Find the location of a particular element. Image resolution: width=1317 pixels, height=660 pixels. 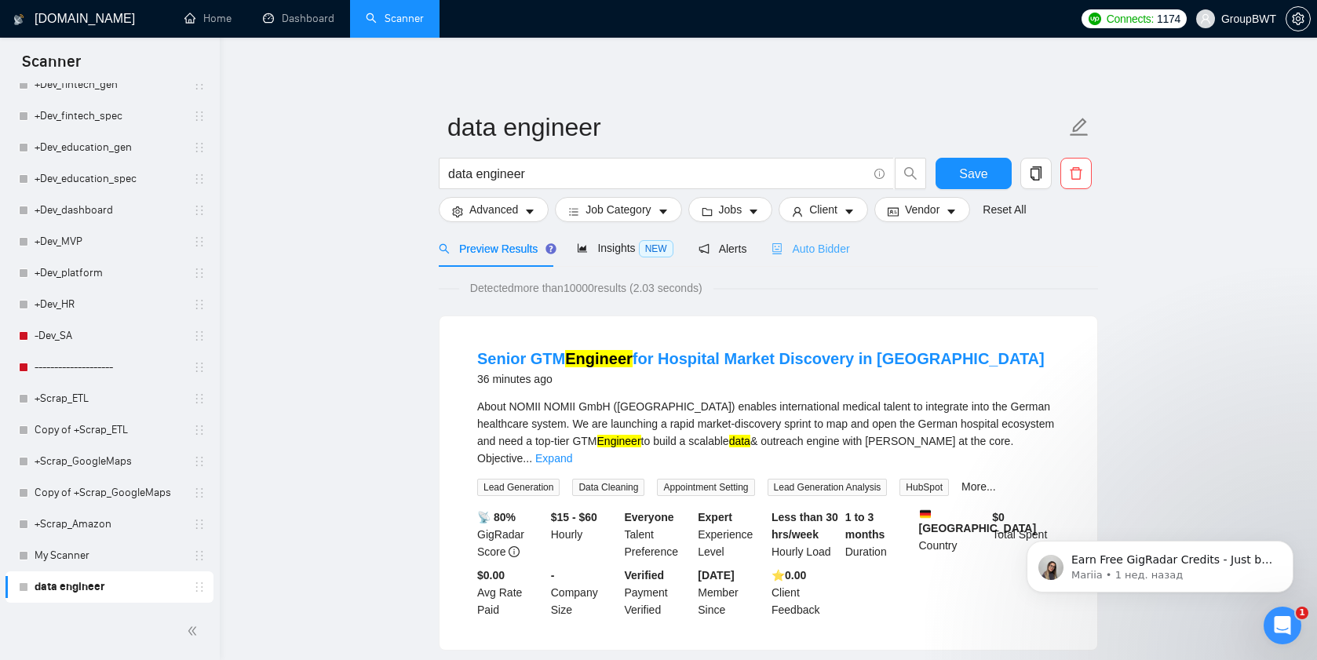

a: data engineer is located at coordinates (109, 587).